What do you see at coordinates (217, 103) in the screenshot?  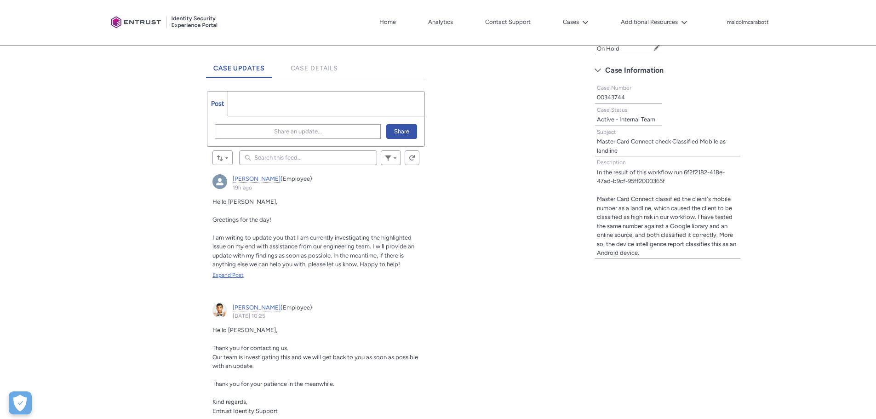 I see `span: Post` at bounding box center [217, 103].